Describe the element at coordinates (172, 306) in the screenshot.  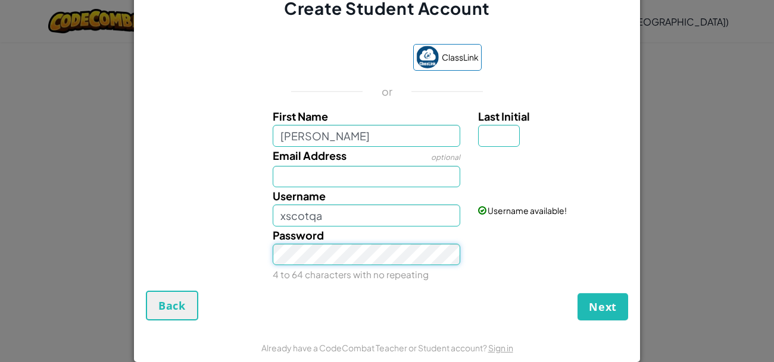
I see `span: Back` at that location.